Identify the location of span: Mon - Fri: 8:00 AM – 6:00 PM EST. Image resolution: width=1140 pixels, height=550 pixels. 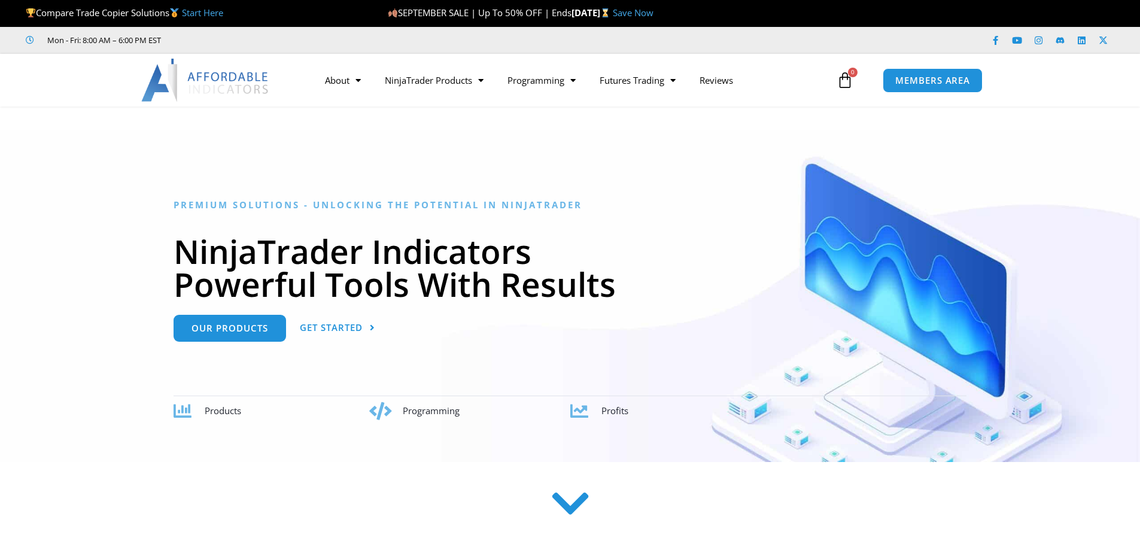
(102, 40).